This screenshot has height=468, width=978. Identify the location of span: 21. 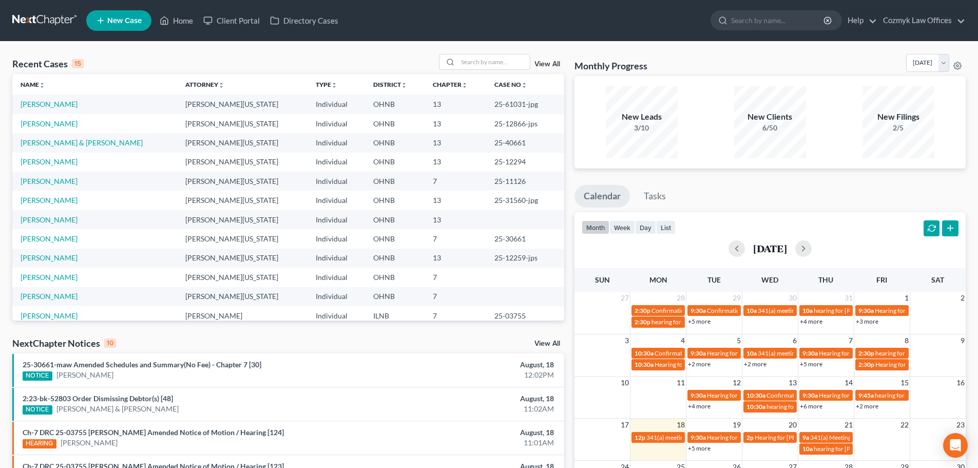
(848, 424).